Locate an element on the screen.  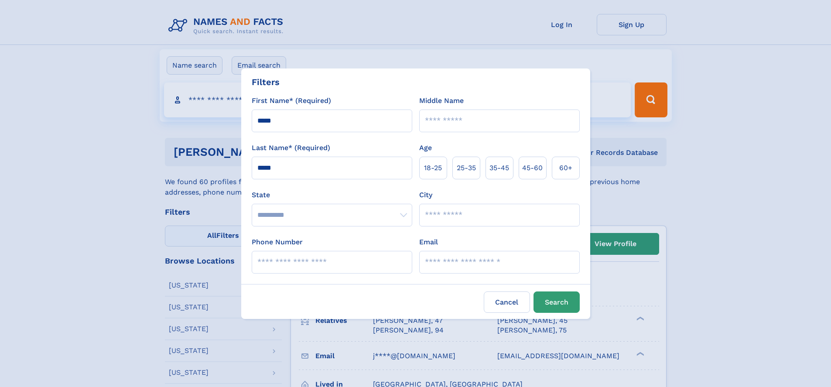
span: 35‑45 is located at coordinates (499, 168).